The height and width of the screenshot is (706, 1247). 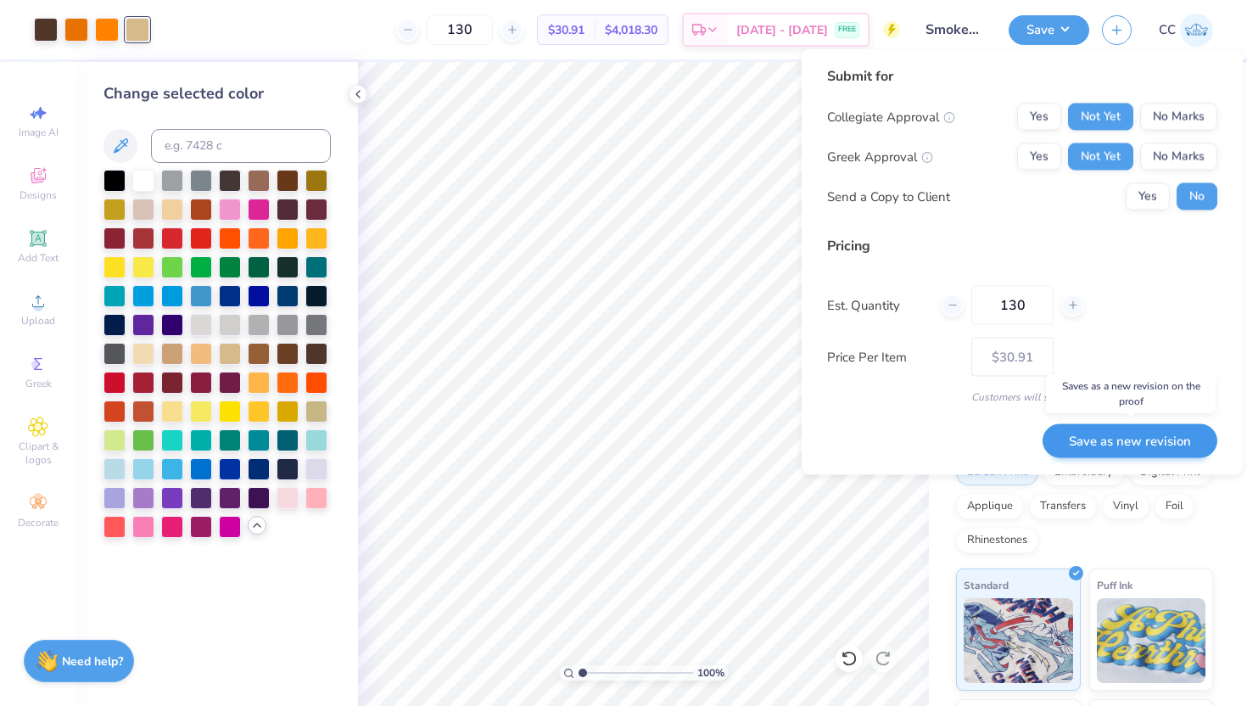 I want to click on div: Applique, so click(x=990, y=506).